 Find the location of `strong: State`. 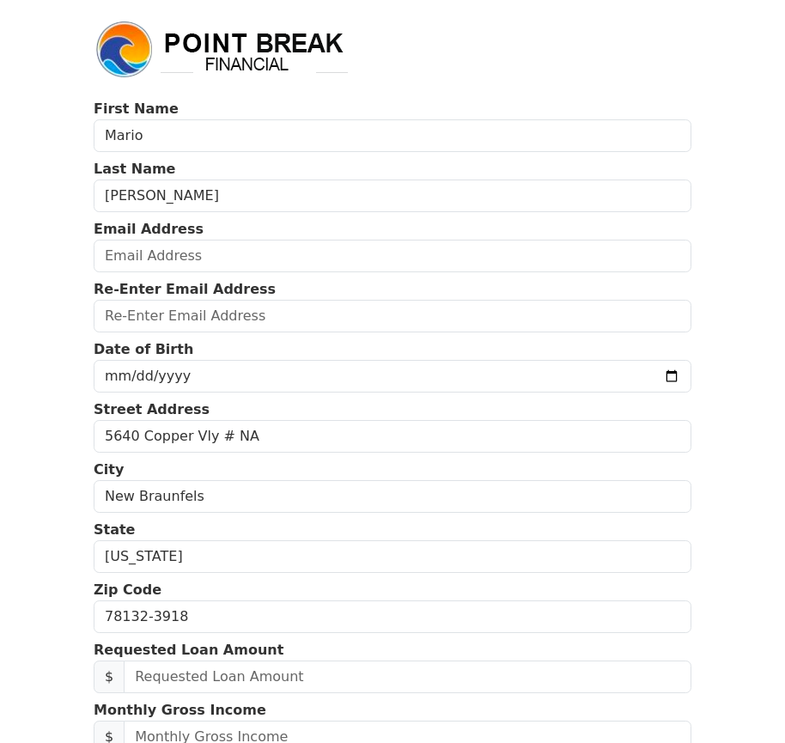

strong: State is located at coordinates (114, 529).